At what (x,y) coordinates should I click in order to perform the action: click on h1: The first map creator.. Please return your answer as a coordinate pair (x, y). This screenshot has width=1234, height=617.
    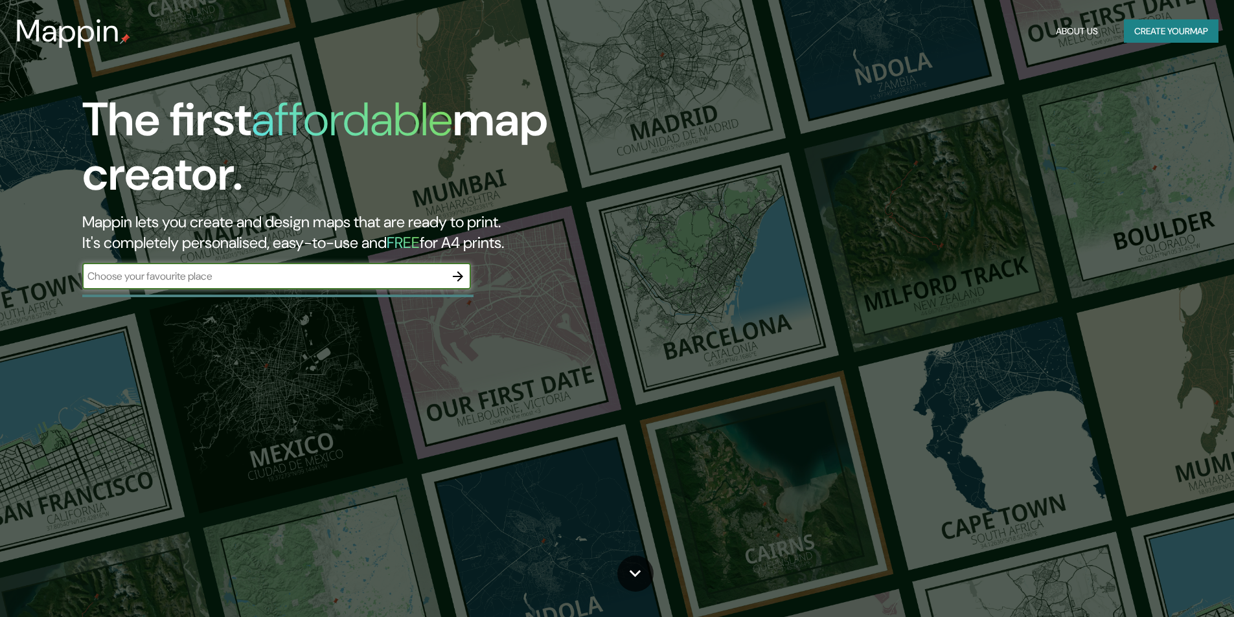
    Looking at the image, I should click on (390, 152).